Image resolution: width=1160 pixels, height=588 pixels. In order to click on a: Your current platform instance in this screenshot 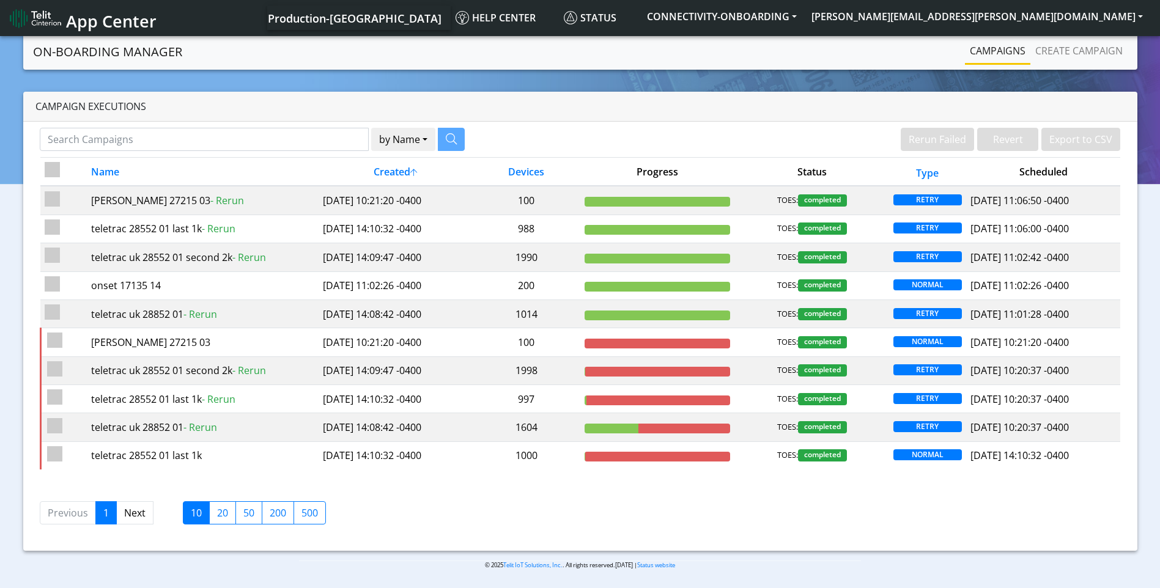, I will do `click(354, 18)`.